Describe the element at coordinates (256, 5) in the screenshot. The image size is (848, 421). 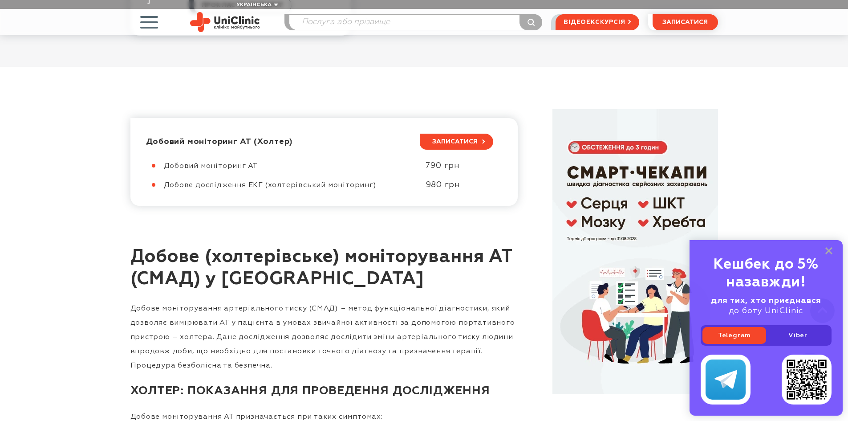
I see `button: Українська` at that location.